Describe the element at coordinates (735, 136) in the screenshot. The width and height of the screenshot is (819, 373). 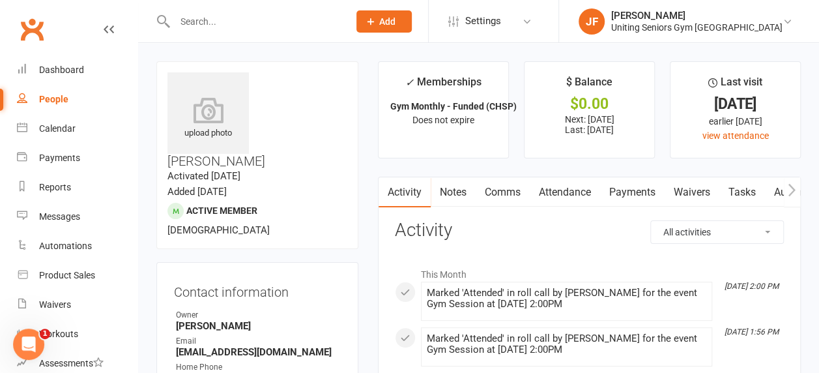
I see `a: view attendance` at that location.